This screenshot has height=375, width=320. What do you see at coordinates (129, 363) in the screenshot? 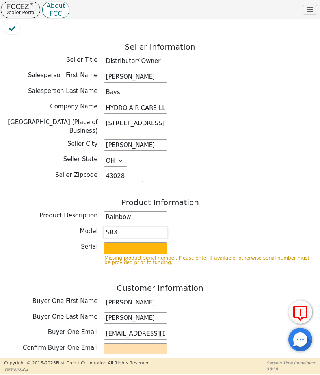
I see `span: All Rights Reserved.` at bounding box center [129, 363].